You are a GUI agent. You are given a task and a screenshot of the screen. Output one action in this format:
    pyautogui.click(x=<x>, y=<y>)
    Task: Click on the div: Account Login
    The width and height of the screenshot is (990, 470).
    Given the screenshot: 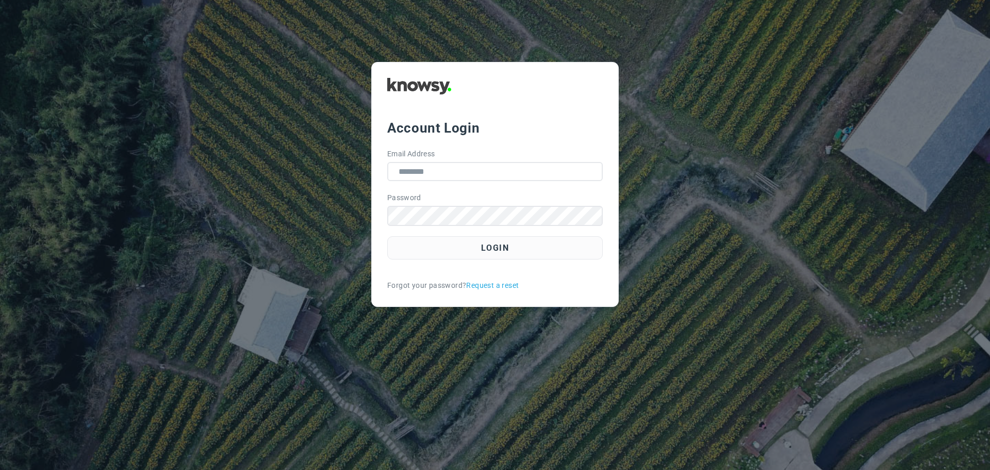 What is the action you would take?
    pyautogui.click(x=495, y=128)
    